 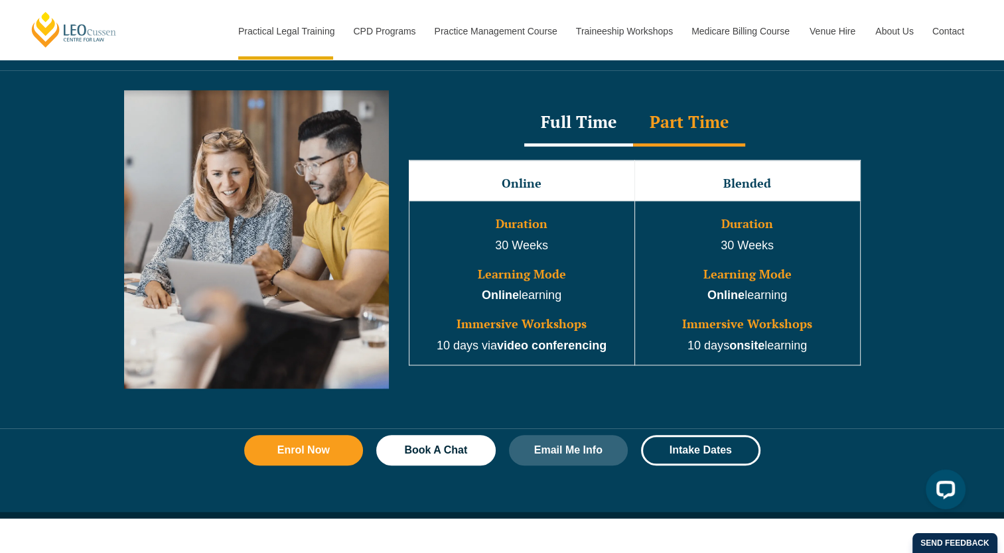 I want to click on a: CPD Programs, so click(x=384, y=31).